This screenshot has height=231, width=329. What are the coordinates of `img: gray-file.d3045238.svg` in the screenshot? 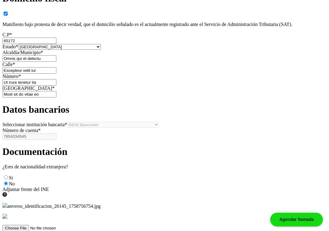 It's located at (5, 205).